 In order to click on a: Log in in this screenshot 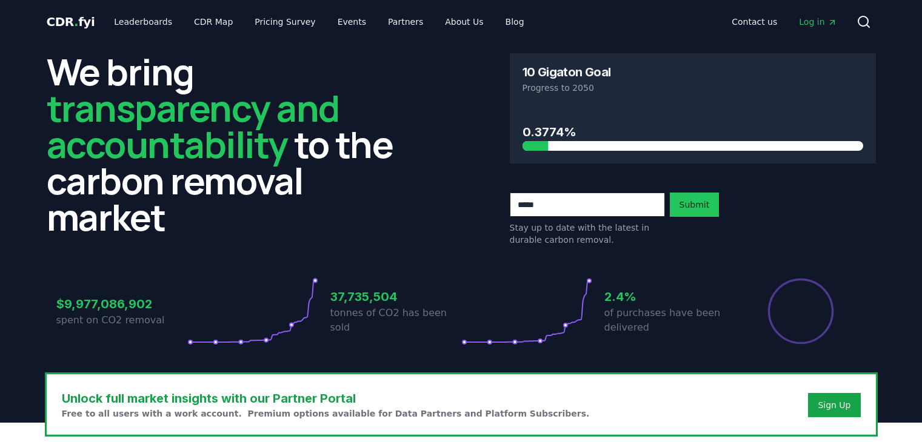, I will do `click(818, 22)`.